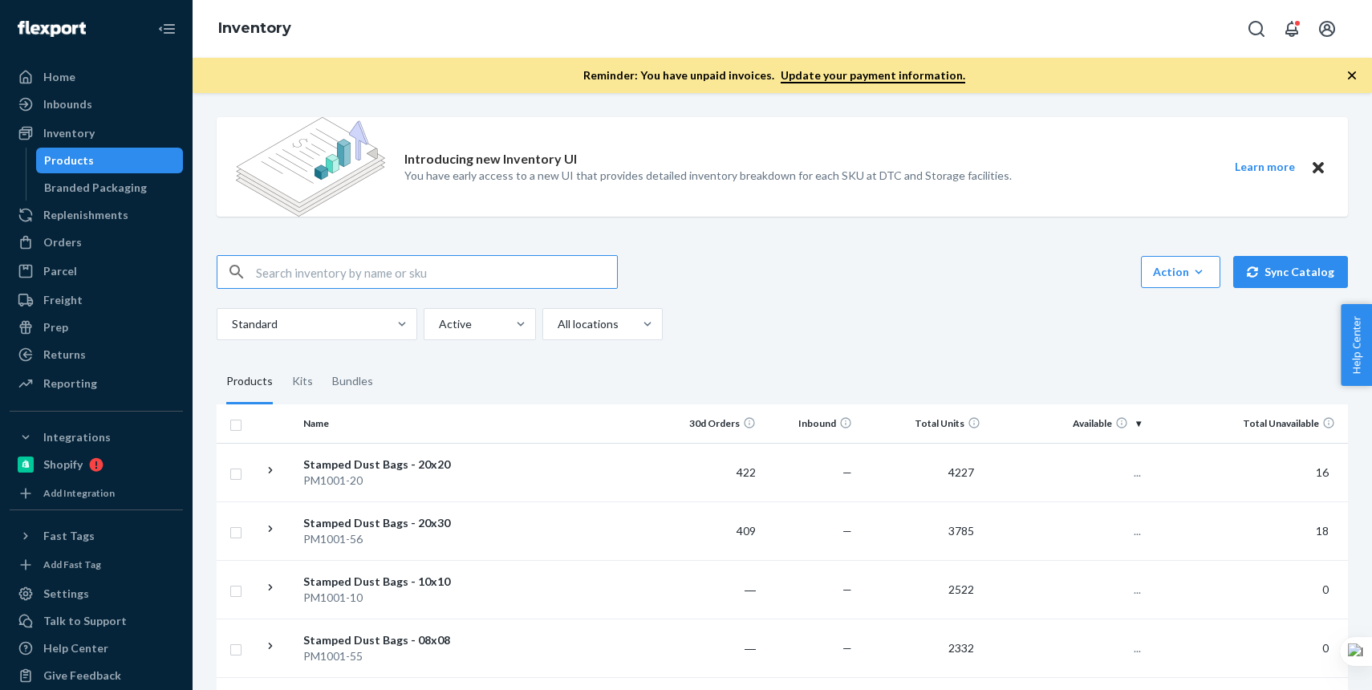 This screenshot has height=690, width=1372. Describe the element at coordinates (96, 594) in the screenshot. I see `a: Settings` at that location.